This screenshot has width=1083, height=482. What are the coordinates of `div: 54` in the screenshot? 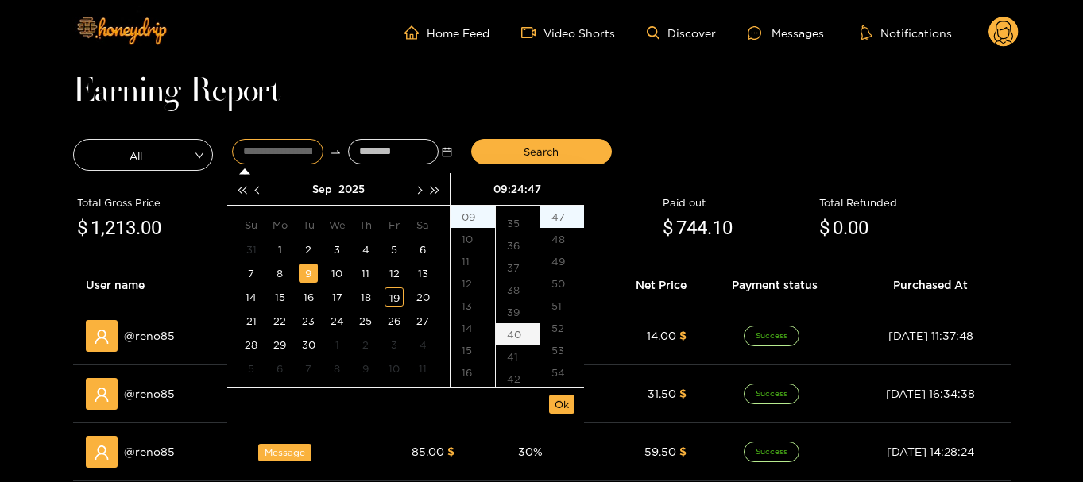 It's located at (562, 373).